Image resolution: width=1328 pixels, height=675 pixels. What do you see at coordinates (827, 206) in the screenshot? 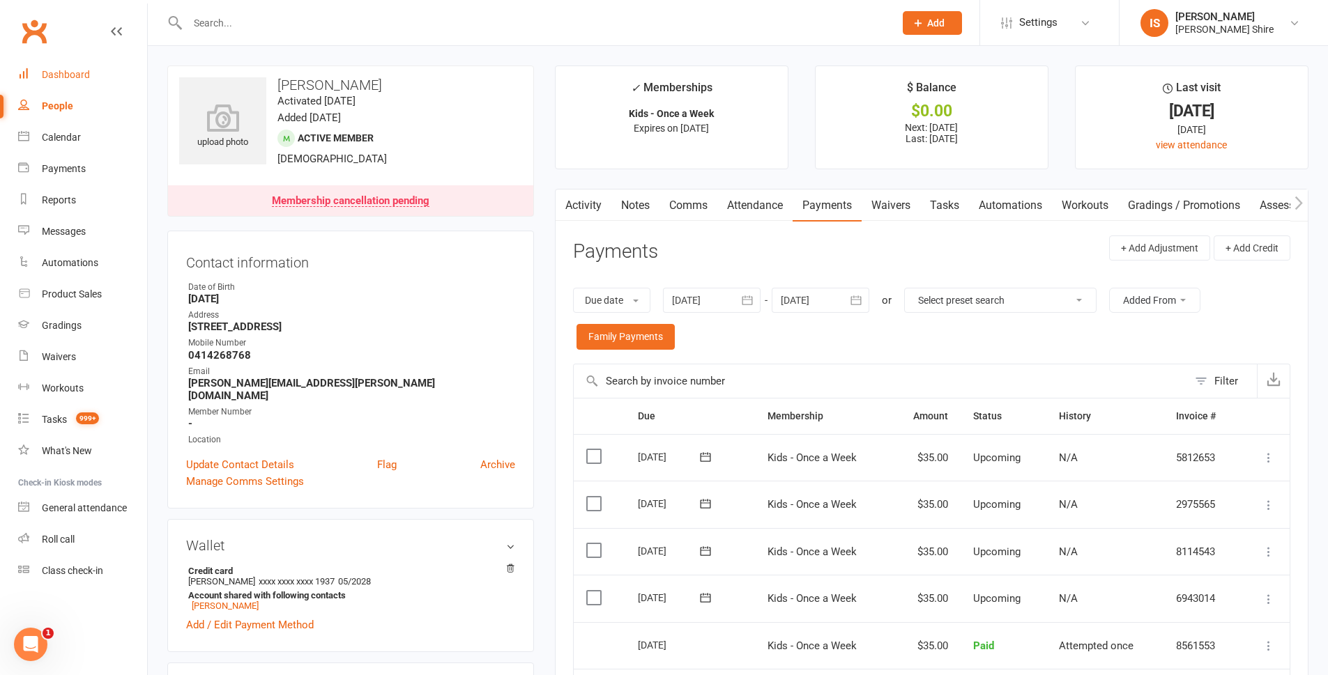
I see `a: Payments` at bounding box center [827, 206].